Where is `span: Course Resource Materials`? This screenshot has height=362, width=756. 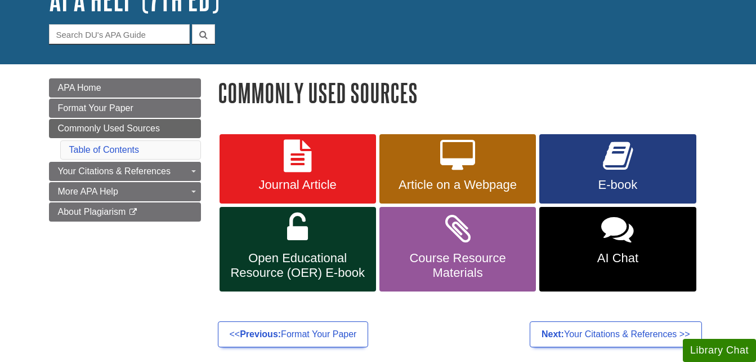
span: Course Resource Materials is located at coordinates (458, 265).